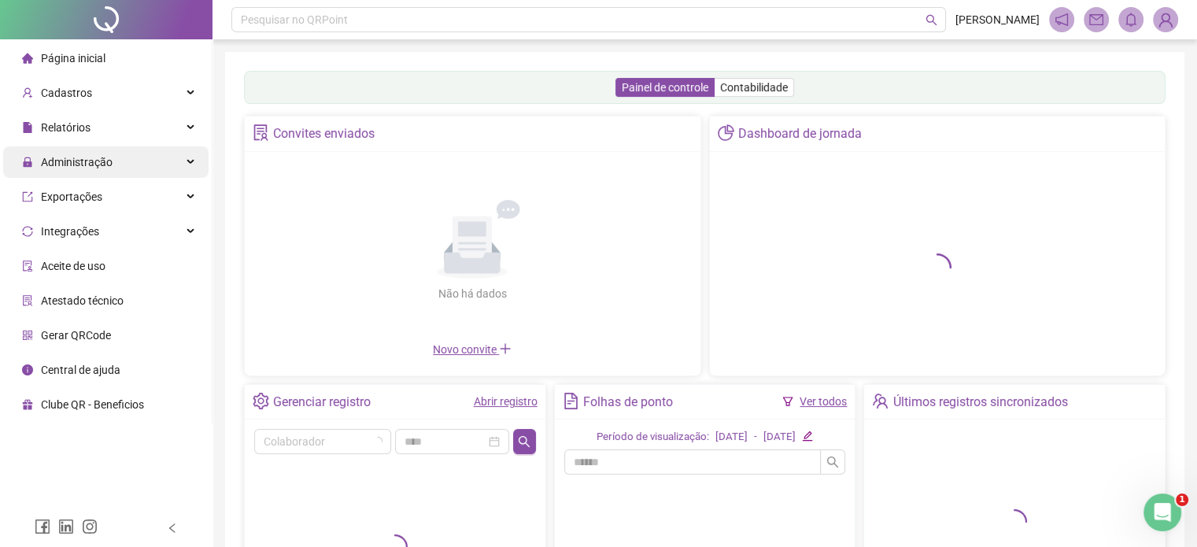 This screenshot has width=1197, height=547. Describe the element at coordinates (28, 93) in the screenshot. I see `span: user-add` at that location.